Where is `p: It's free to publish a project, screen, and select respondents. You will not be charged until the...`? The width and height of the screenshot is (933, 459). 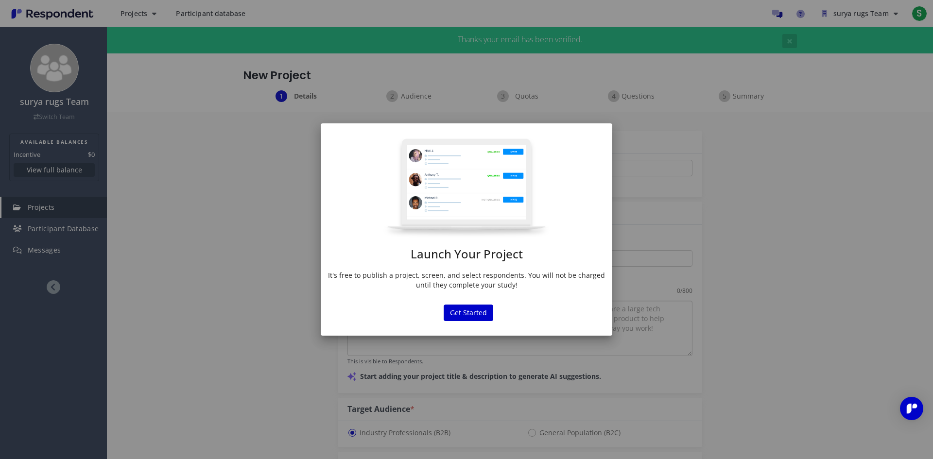 p: It's free to publish a project, screen, and select respondents. You will not be charged until the... is located at coordinates (467, 280).